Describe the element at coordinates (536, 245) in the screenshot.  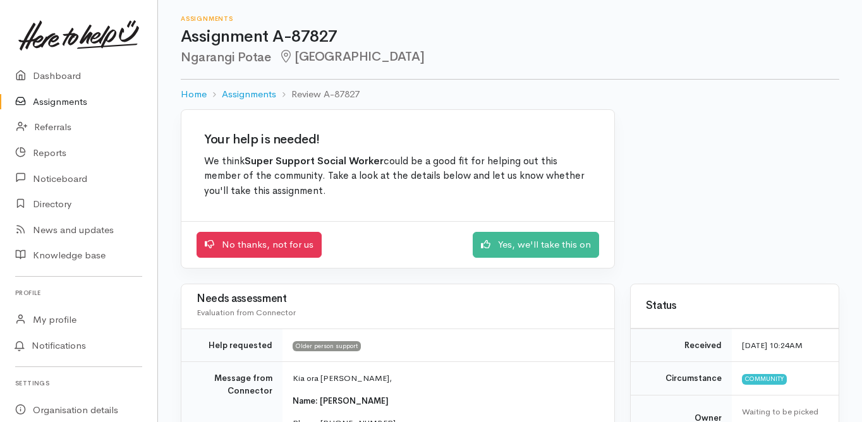
I see `a: Yes, we'll take this on` at that location.